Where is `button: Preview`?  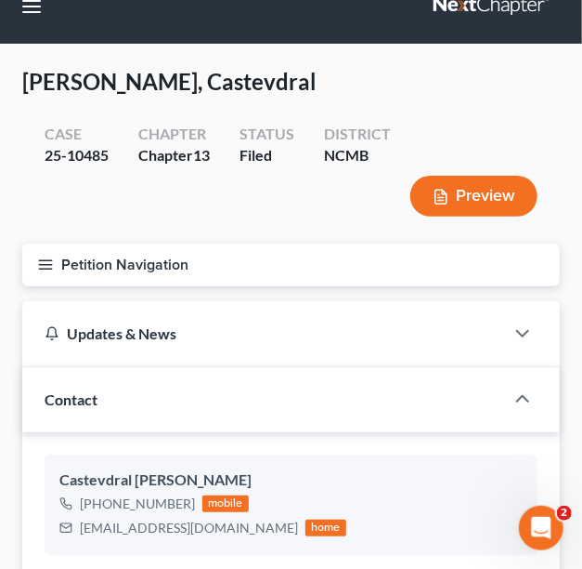 button: Preview is located at coordinates (474, 196).